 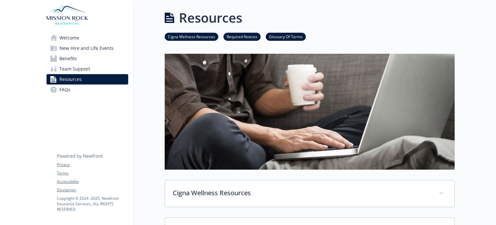 What do you see at coordinates (92, 203) in the screenshot?
I see `p: Copyright © 2024 - 2025 , Newfront Insurance Services, ALL RIGHTS RESERVED` at bounding box center [92, 203].